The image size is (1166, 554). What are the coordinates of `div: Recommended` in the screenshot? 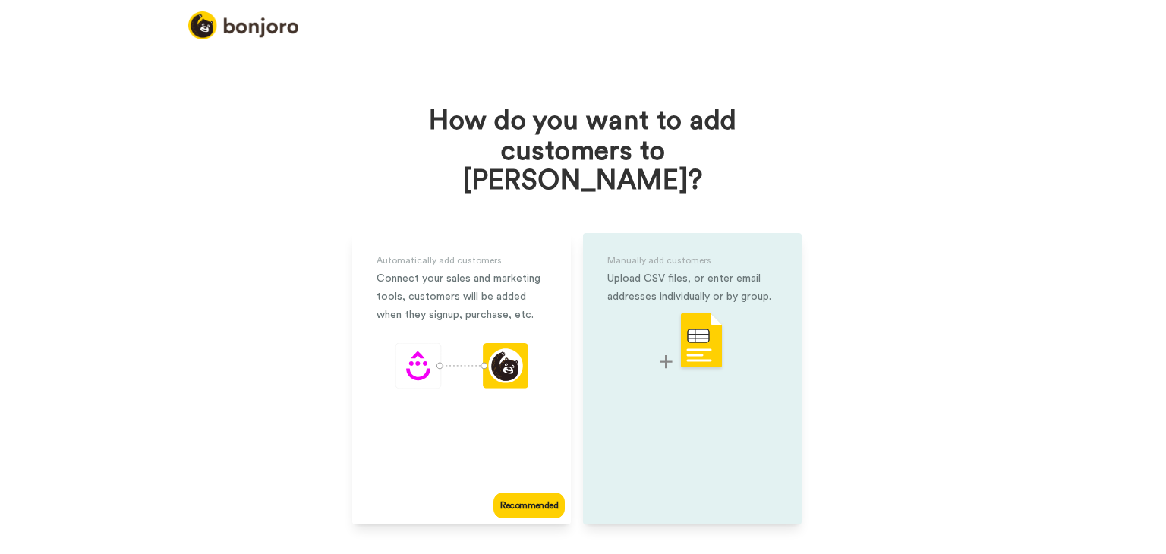 It's located at (529, 505).